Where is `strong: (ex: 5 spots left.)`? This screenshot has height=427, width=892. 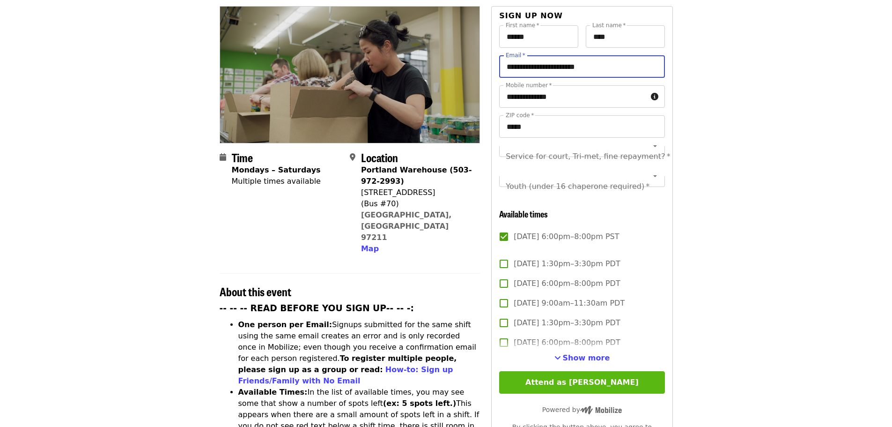
strong: (ex: 5 spots left.) is located at coordinates (420, 403).